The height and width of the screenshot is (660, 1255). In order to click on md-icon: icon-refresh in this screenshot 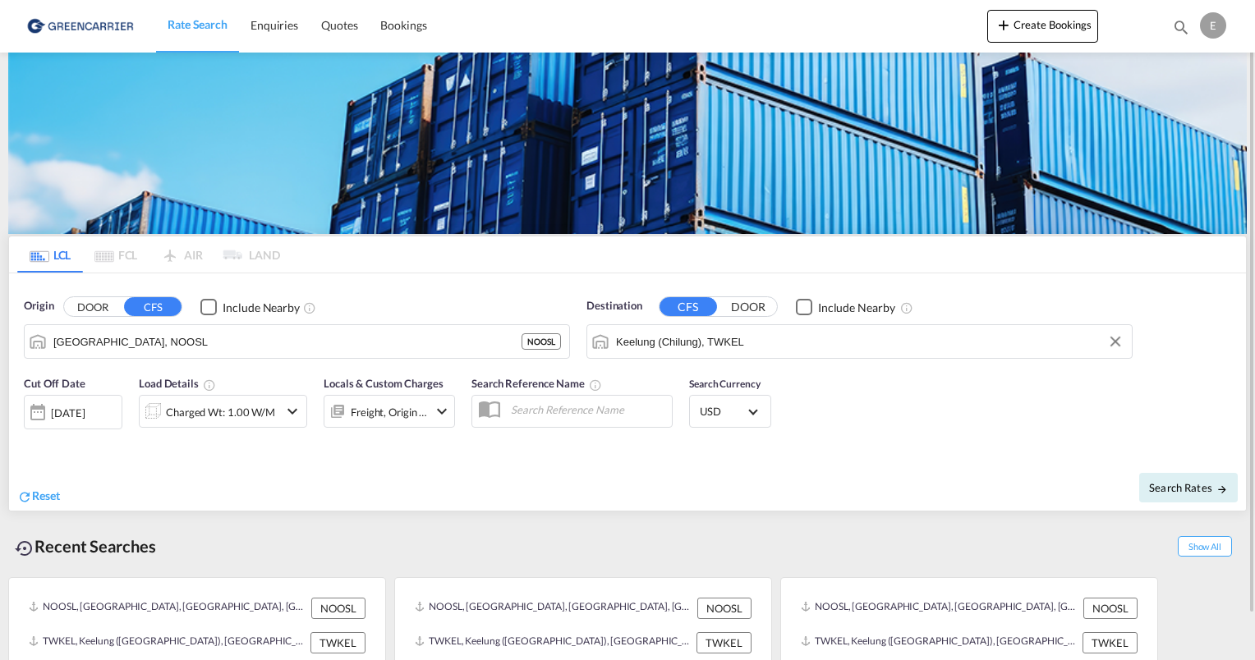, I will do `click(25, 497)`.